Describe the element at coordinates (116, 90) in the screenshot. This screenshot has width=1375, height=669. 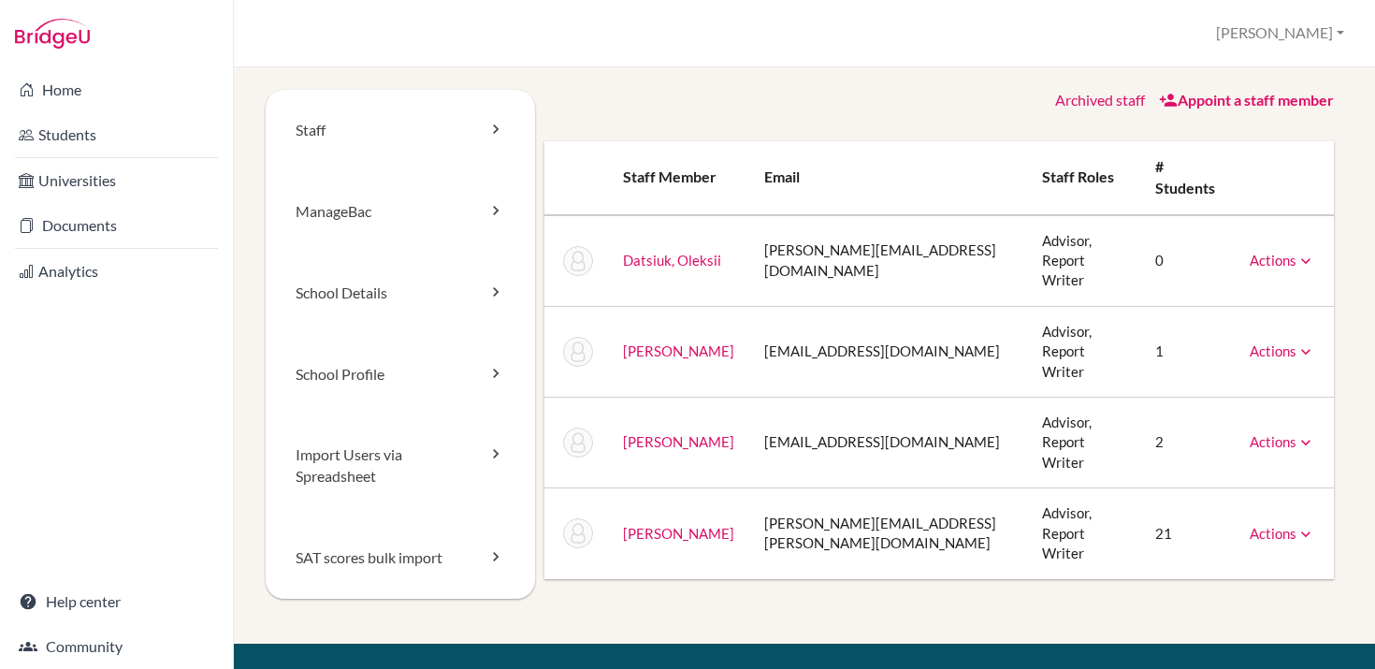
I see `a: Home` at that location.